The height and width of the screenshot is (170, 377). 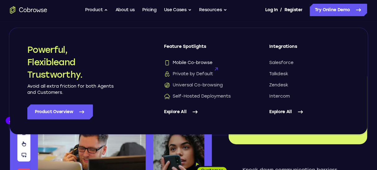 What do you see at coordinates (125, 10) in the screenshot?
I see `a: About us` at bounding box center [125, 10].